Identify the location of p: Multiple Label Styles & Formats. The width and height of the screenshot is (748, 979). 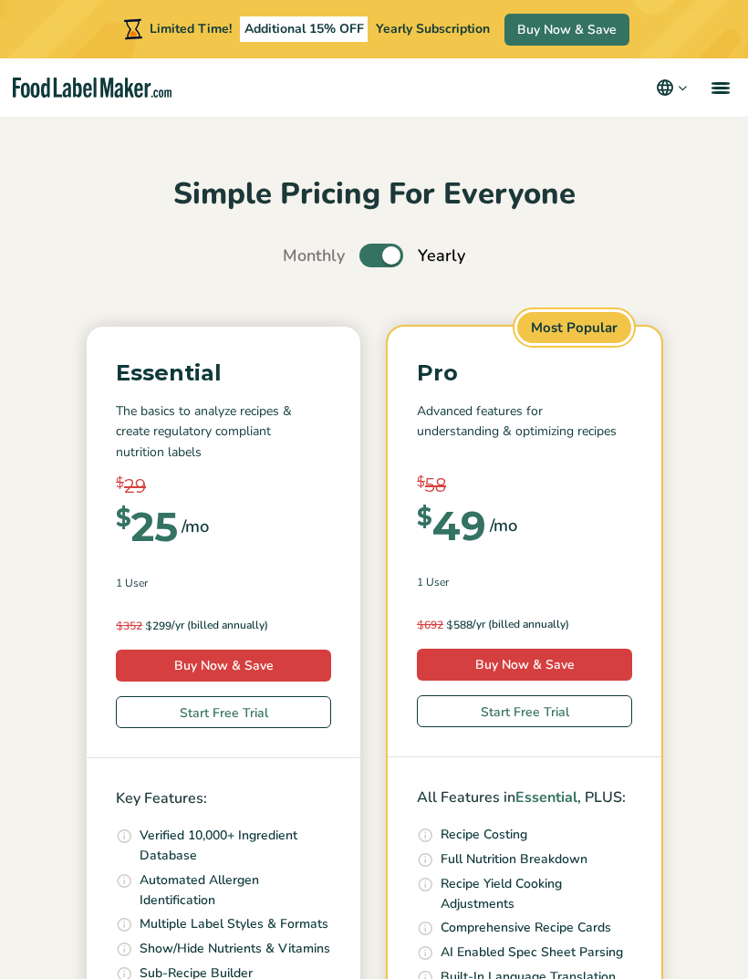
(233, 924).